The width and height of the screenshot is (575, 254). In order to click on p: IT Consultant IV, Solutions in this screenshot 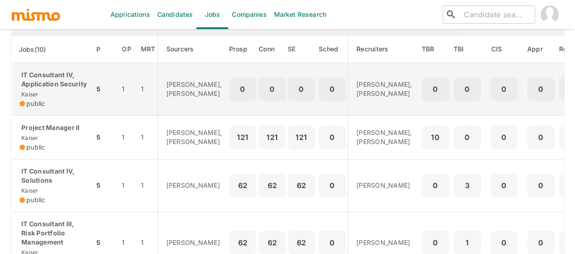, I will do `click(53, 176)`.